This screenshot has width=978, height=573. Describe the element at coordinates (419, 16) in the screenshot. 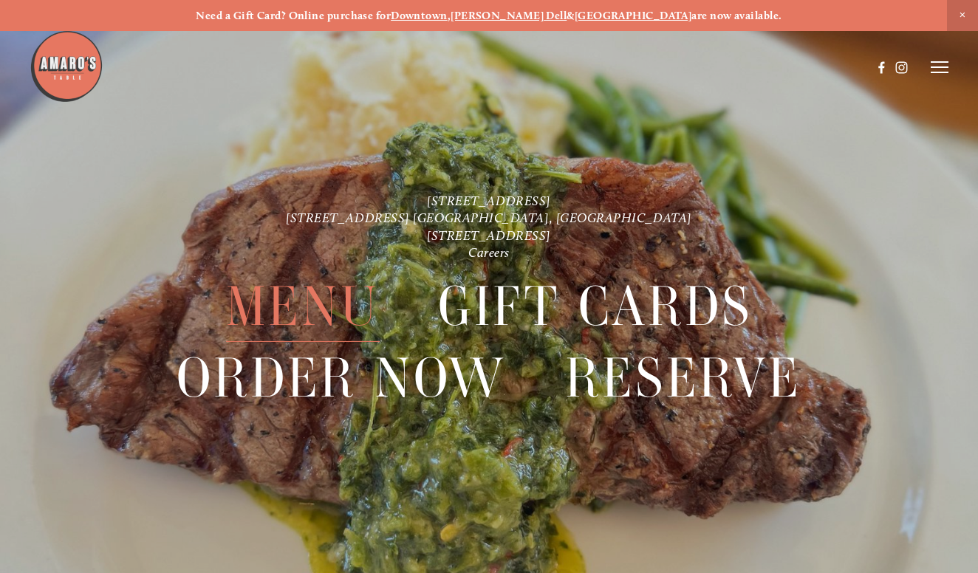

I see `strong: Downtown` at that location.